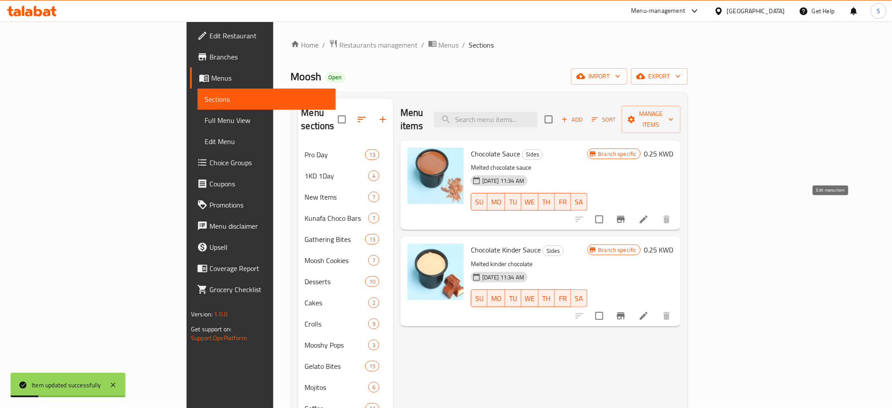  I want to click on span: 1.0.0, so click(220, 314).